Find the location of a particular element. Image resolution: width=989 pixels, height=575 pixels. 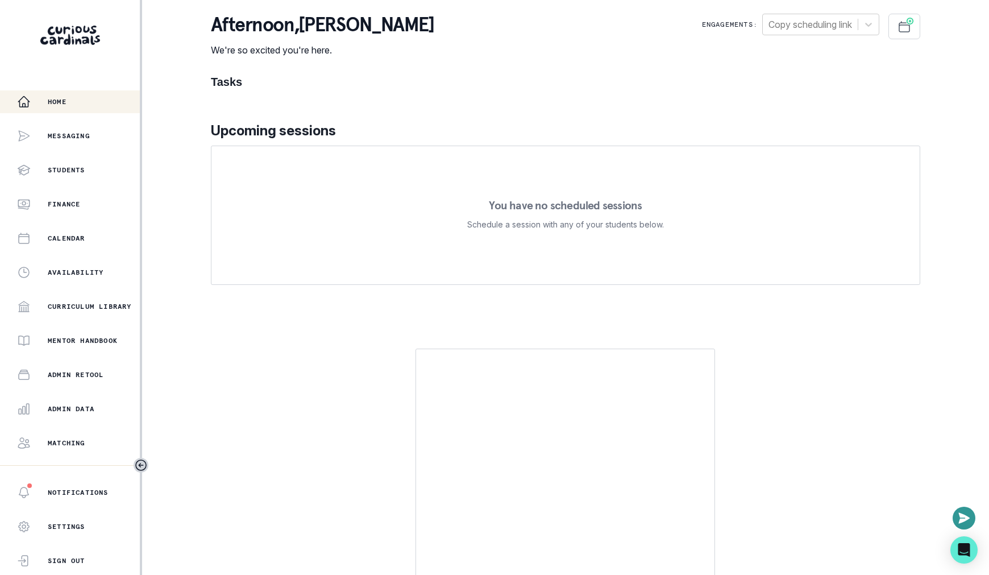

p: Settings is located at coordinates (67, 527).